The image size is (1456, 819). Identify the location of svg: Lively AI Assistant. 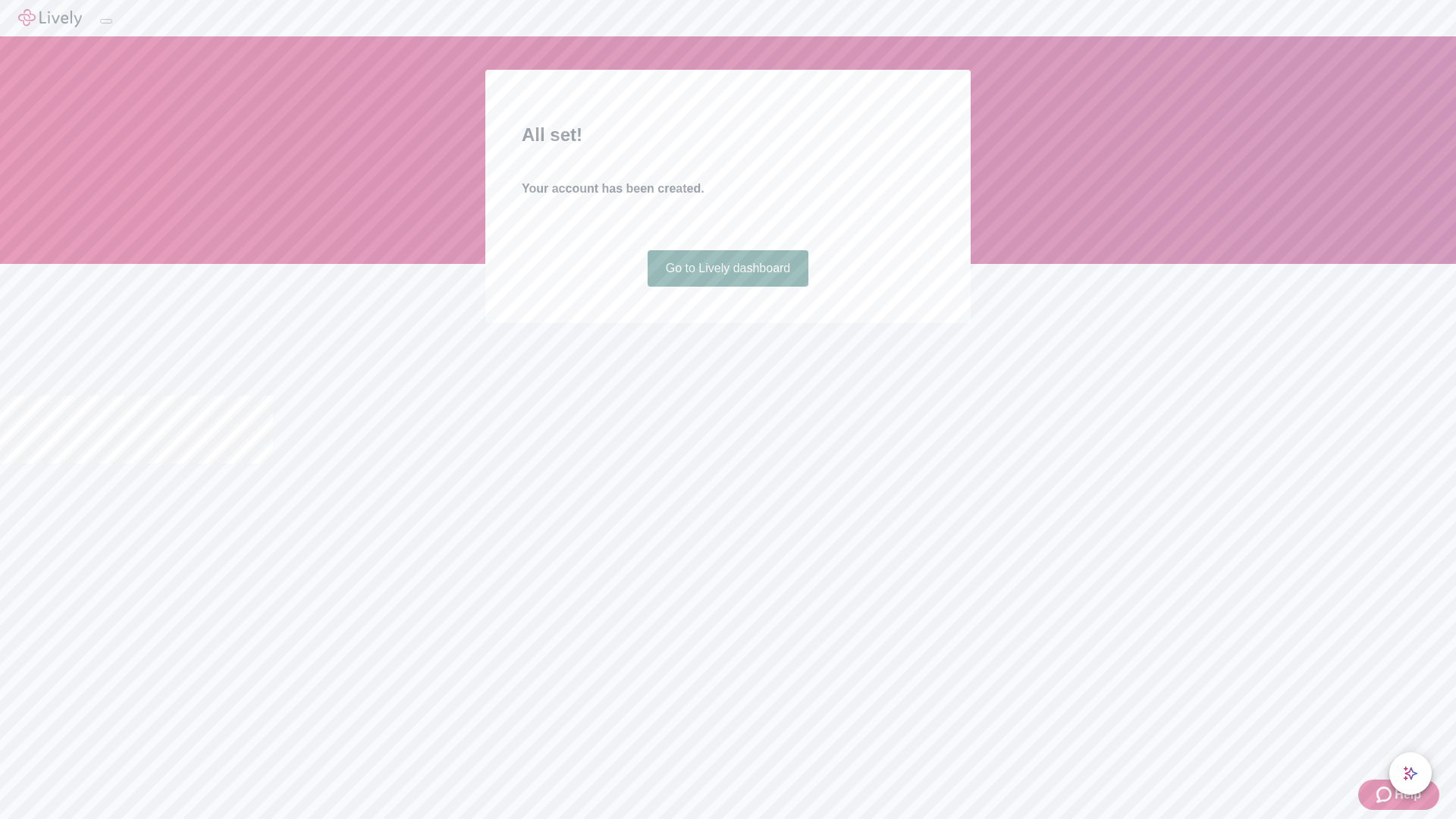
(1411, 773).